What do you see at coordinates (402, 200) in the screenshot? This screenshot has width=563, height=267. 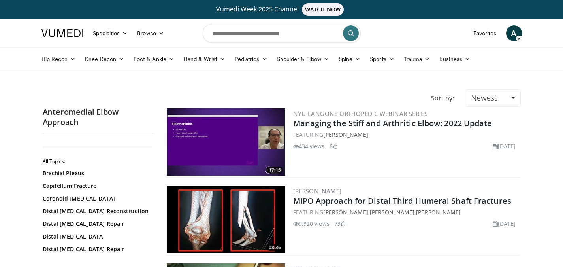 I see `a: MIPO Approach for Distal Third Humeral Shaft Fractures` at bounding box center [402, 200].